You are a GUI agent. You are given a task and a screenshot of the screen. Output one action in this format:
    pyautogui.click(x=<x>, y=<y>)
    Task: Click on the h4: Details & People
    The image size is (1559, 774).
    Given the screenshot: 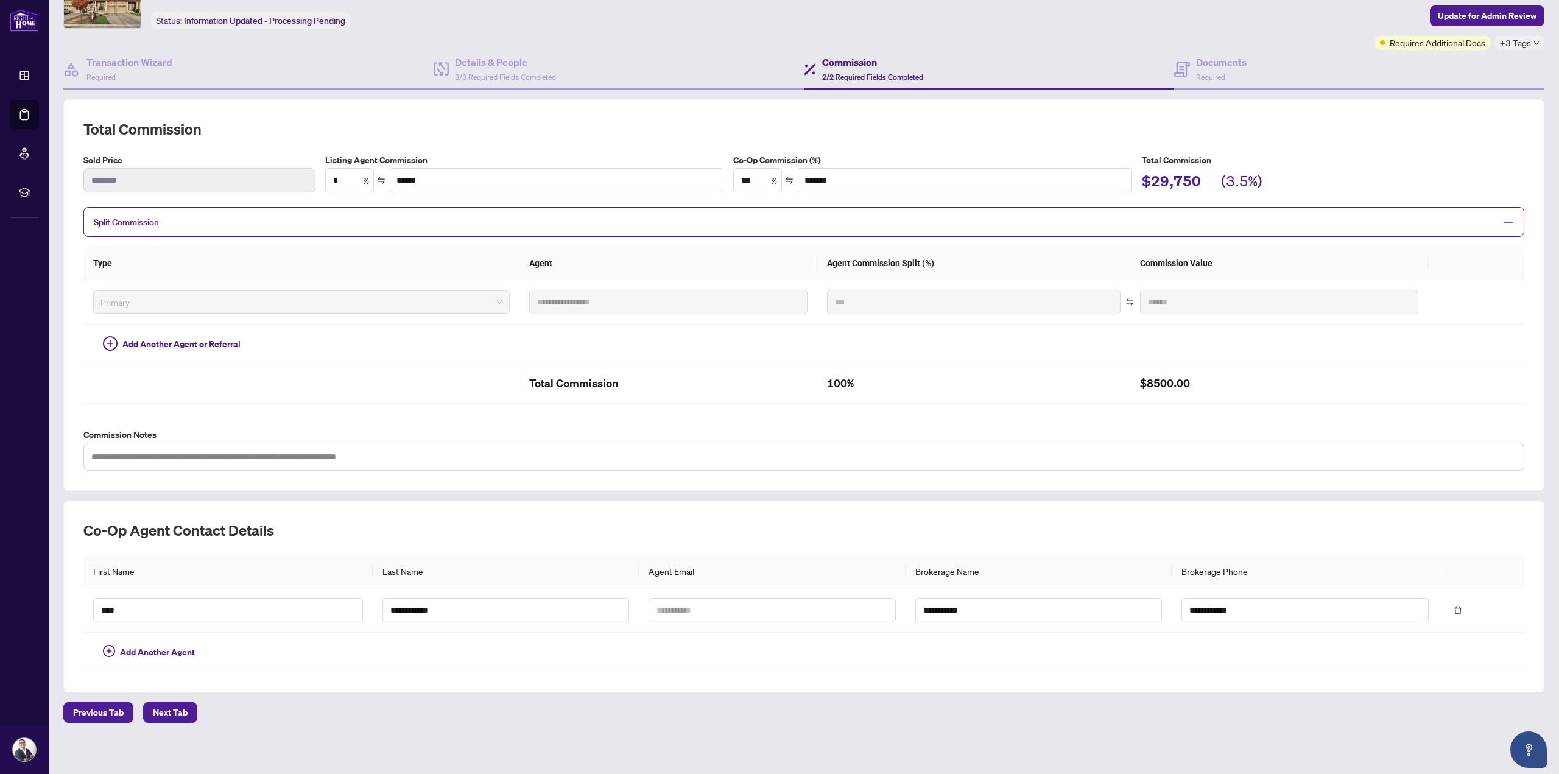 What is the action you would take?
    pyautogui.click(x=505, y=62)
    